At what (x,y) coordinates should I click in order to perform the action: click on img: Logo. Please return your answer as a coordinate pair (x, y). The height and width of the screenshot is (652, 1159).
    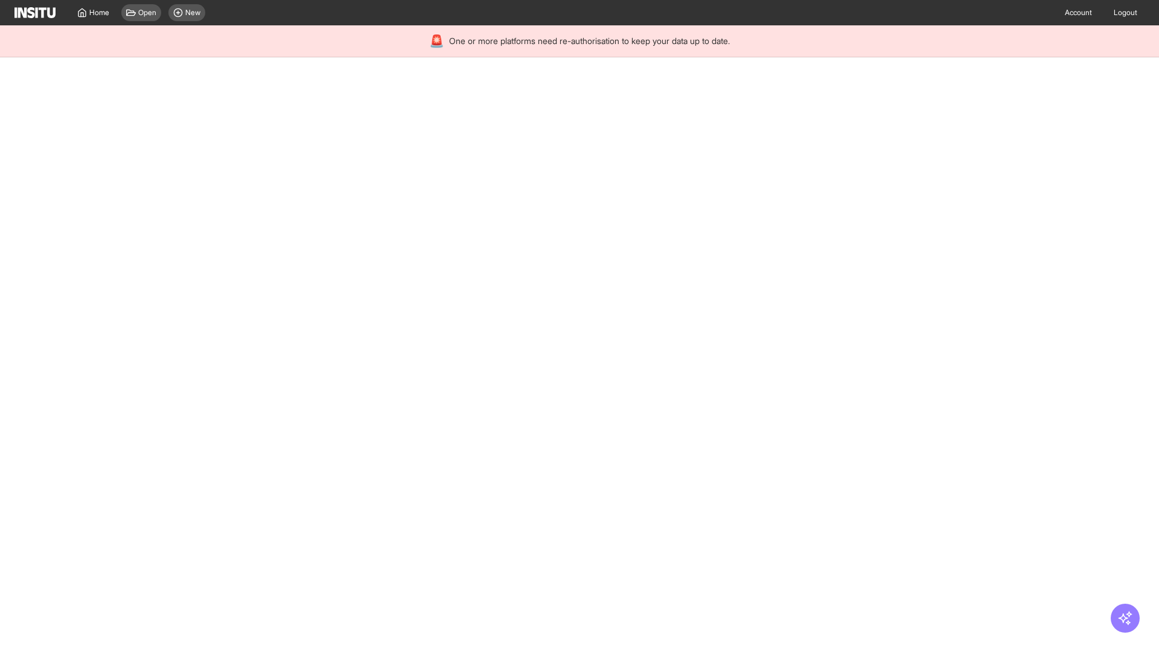
    Looking at the image, I should click on (35, 13).